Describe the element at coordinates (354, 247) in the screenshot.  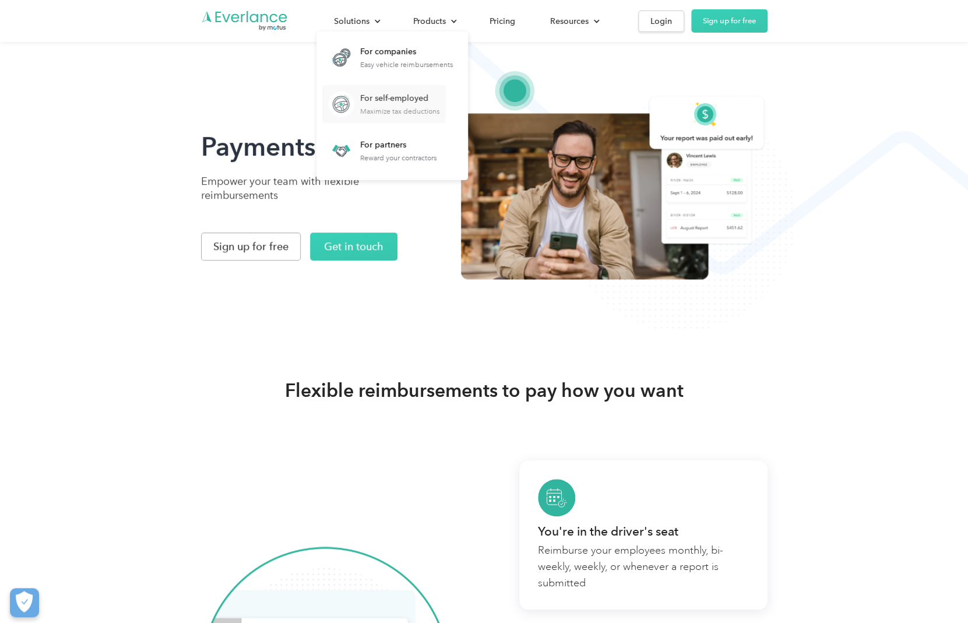
I see `a: Get in touch` at that location.